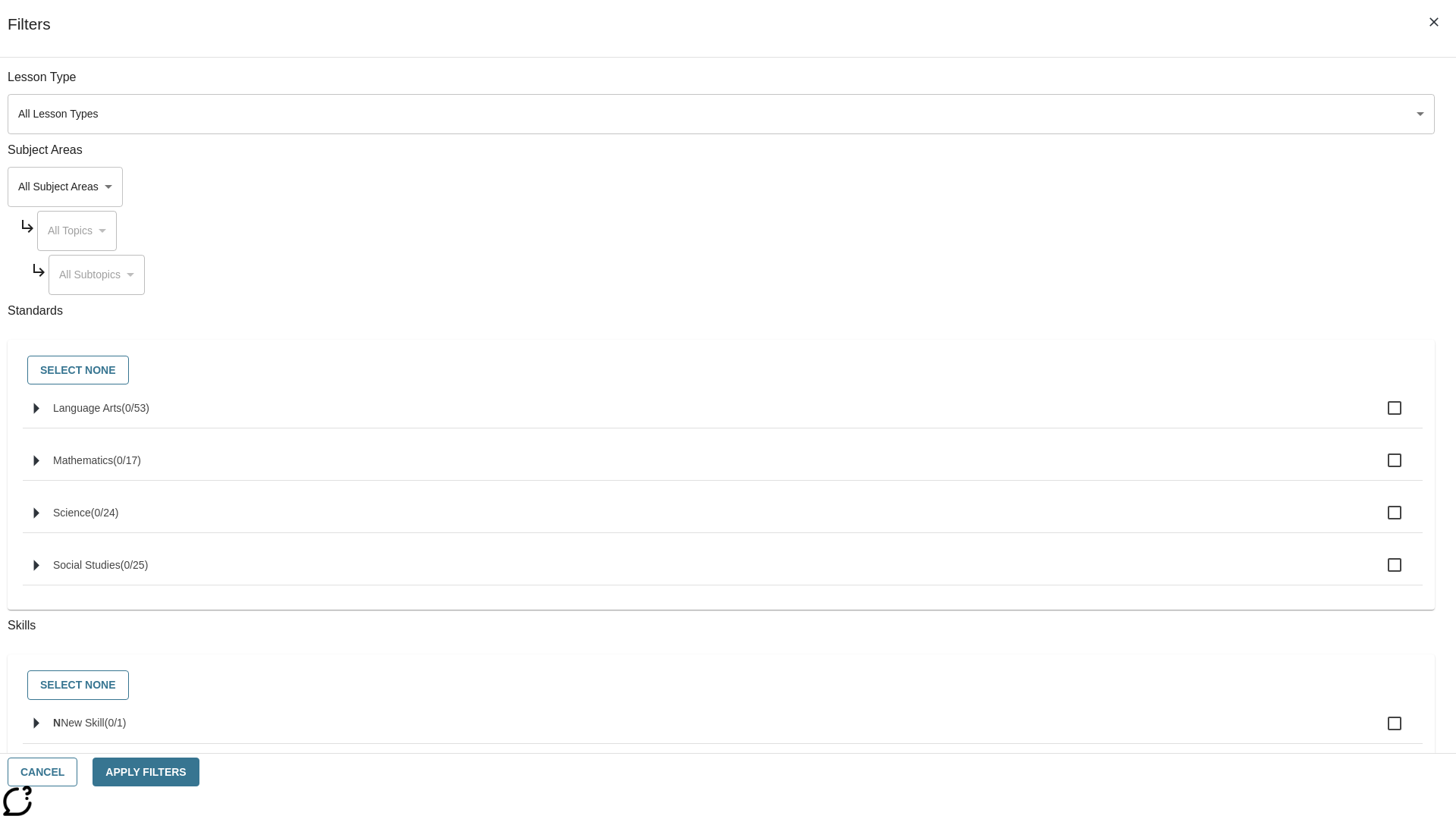 The height and width of the screenshot is (819, 1456). What do you see at coordinates (87, 565) in the screenshot?
I see `span: Social Studies` at bounding box center [87, 565].